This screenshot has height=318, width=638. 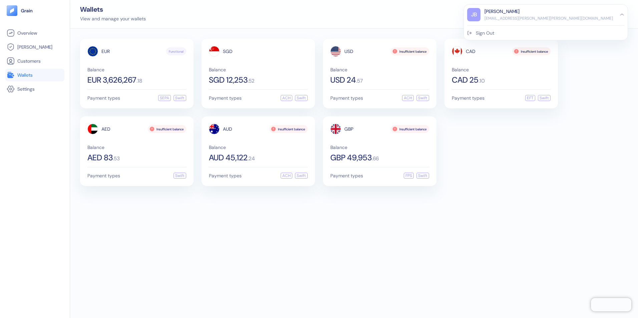 I want to click on span: Wallets, so click(x=25, y=75).